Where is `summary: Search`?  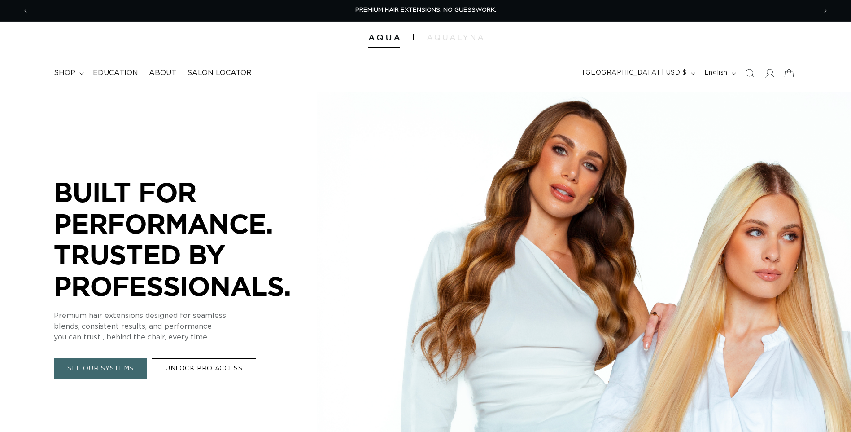
summary: Search is located at coordinates (750, 73).